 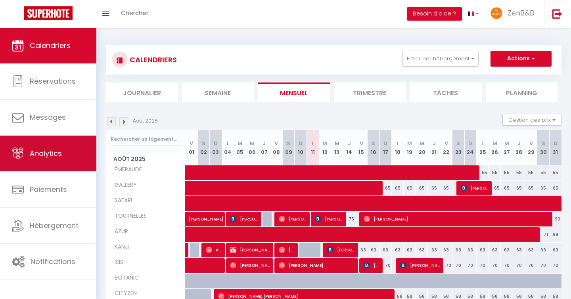 What do you see at coordinates (122, 201) in the screenshot?
I see `span: SAFARI` at bounding box center [122, 201].